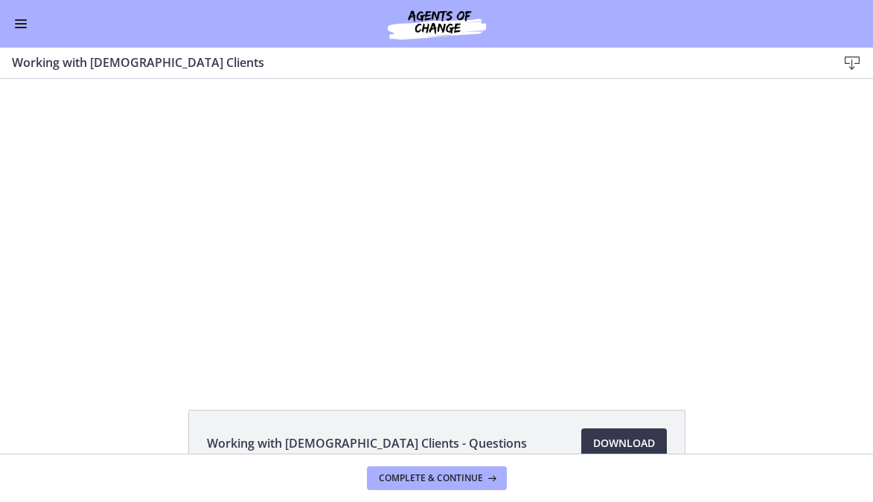 This screenshot has height=502, width=873. I want to click on img: Agents of Change, so click(437, 24).